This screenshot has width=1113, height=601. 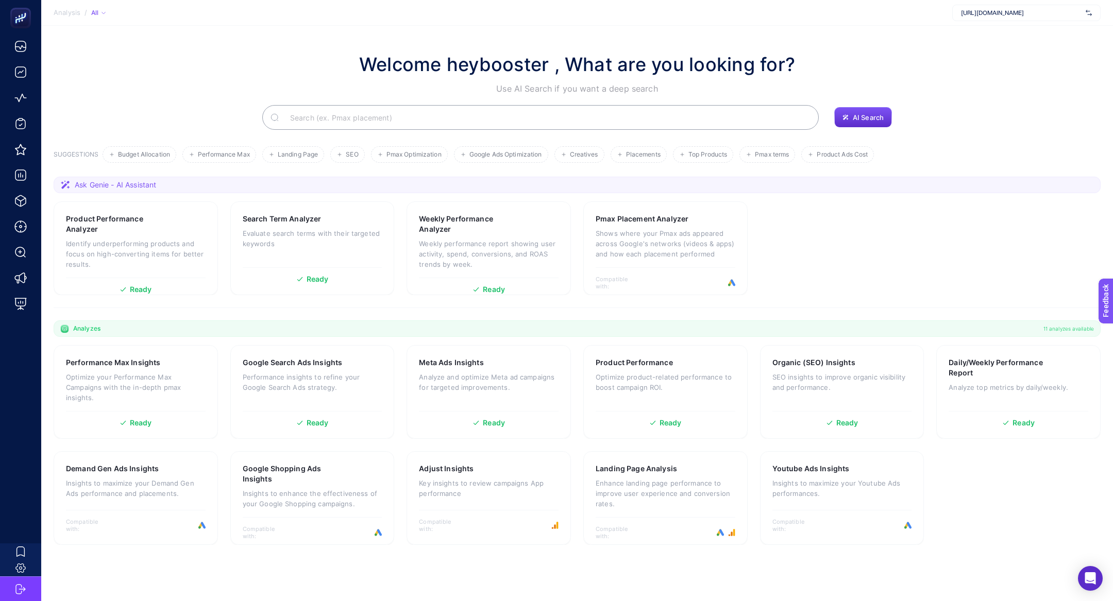 What do you see at coordinates (87, 329) in the screenshot?
I see `span: Analyzes` at bounding box center [87, 329].